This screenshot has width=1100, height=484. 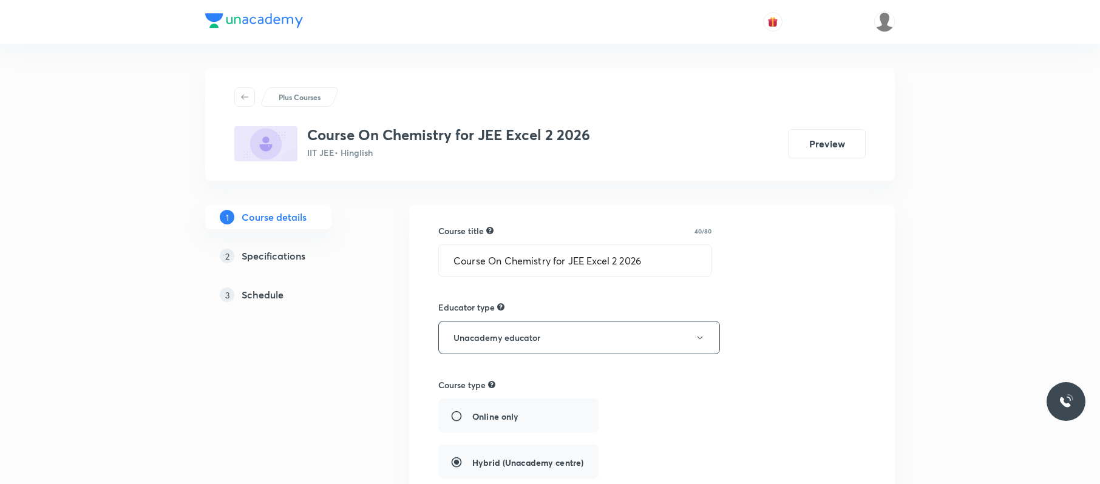 I want to click on button: avatar, so click(x=773, y=22).